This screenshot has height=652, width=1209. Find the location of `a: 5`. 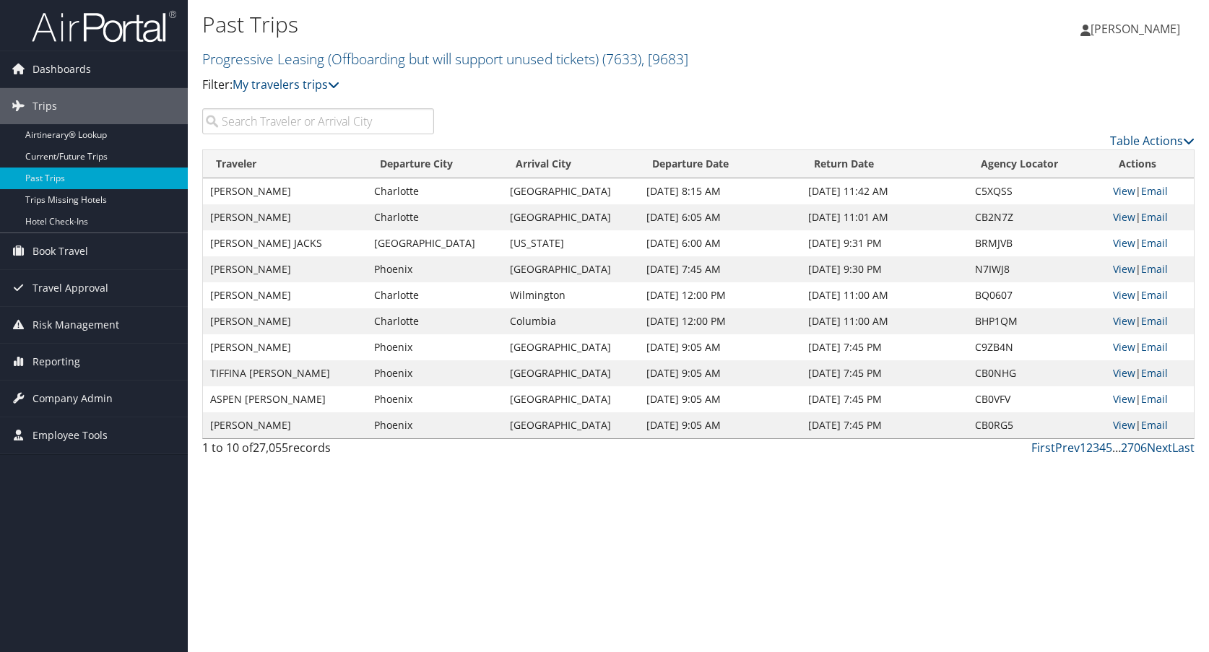

a: 5 is located at coordinates (1109, 448).